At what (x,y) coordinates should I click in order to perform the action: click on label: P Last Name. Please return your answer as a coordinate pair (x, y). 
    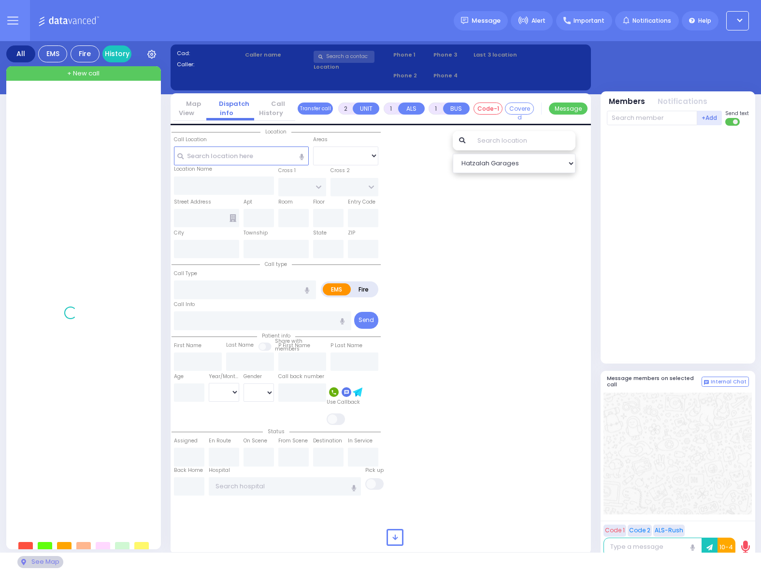
    Looking at the image, I should click on (347, 346).